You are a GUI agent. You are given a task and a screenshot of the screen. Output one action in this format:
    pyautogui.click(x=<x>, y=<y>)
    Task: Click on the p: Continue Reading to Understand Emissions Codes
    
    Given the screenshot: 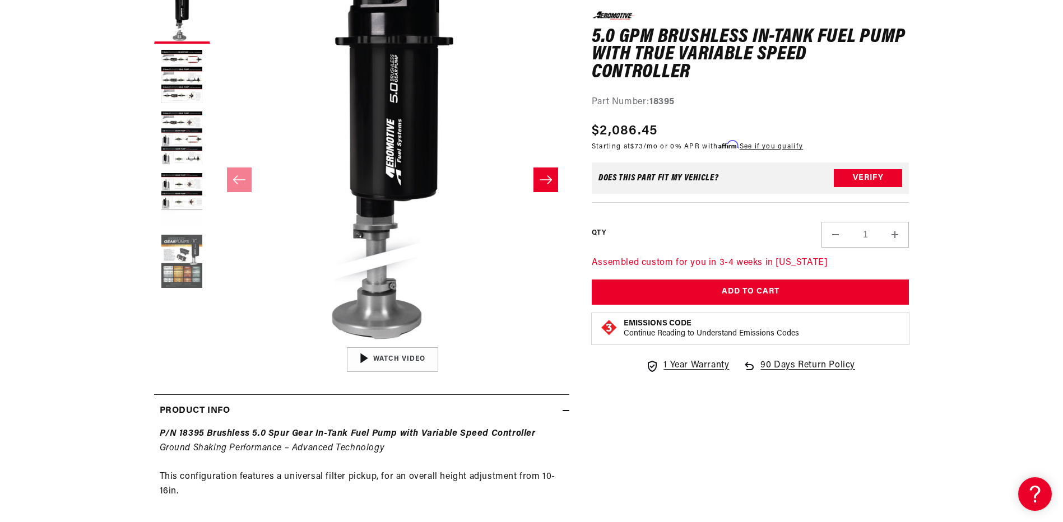 What is the action you would take?
    pyautogui.click(x=711, y=333)
    